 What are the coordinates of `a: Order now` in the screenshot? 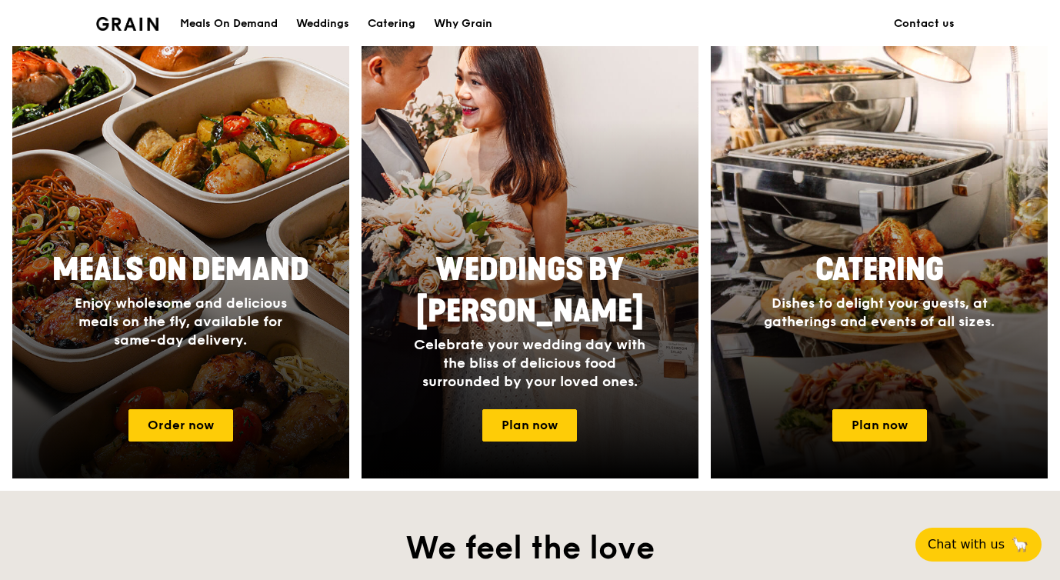 It's located at (181, 425).